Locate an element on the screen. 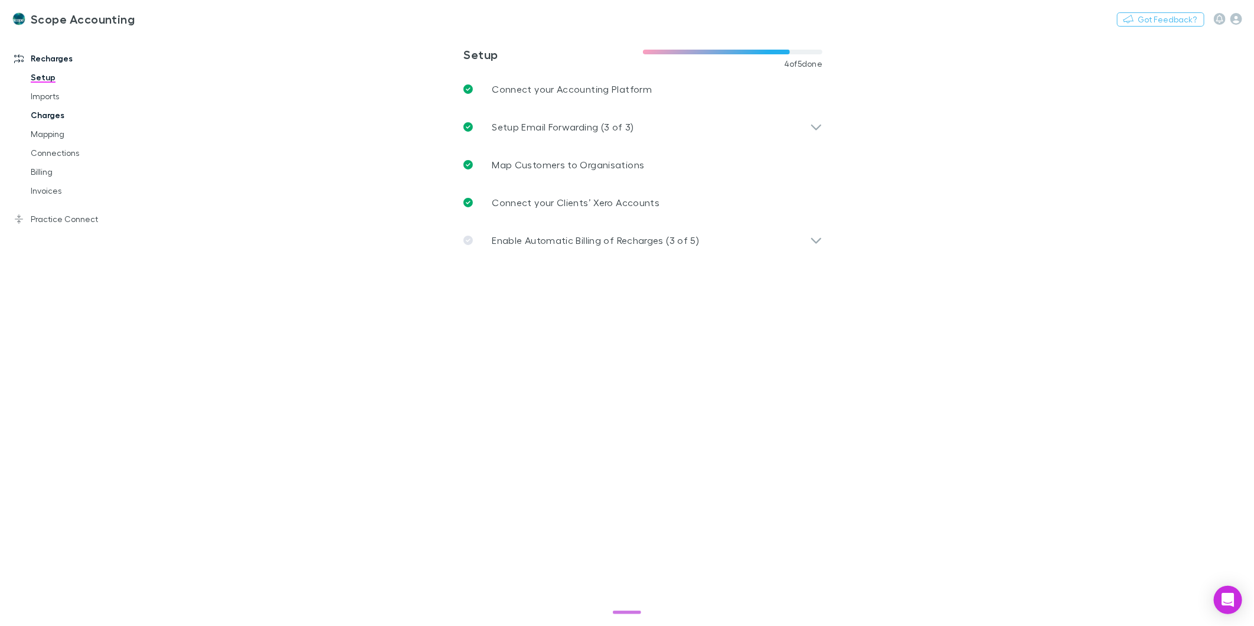 The image size is (1254, 626). a: Charges is located at coordinates (91, 115).